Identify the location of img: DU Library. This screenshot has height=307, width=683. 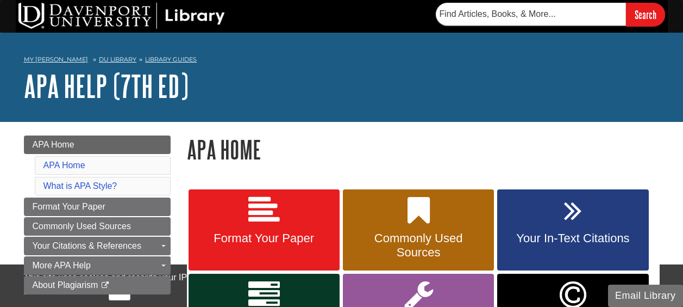
(122, 16).